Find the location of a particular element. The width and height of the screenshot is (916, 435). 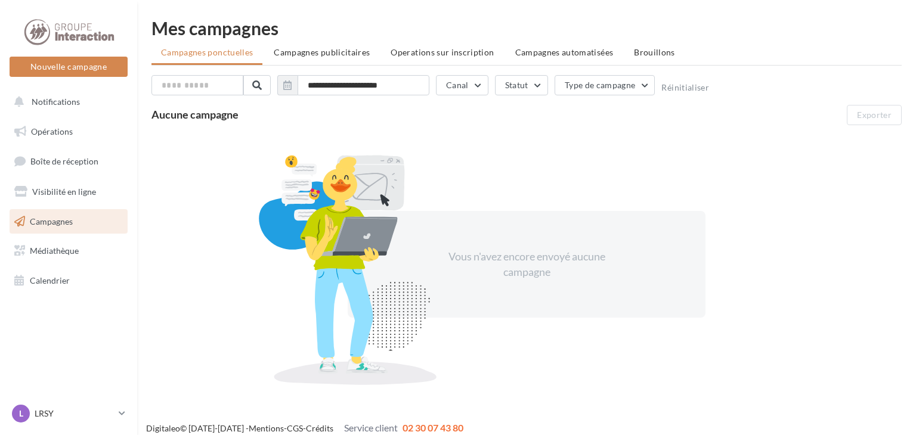

button: Notifications is located at coordinates (66, 102).